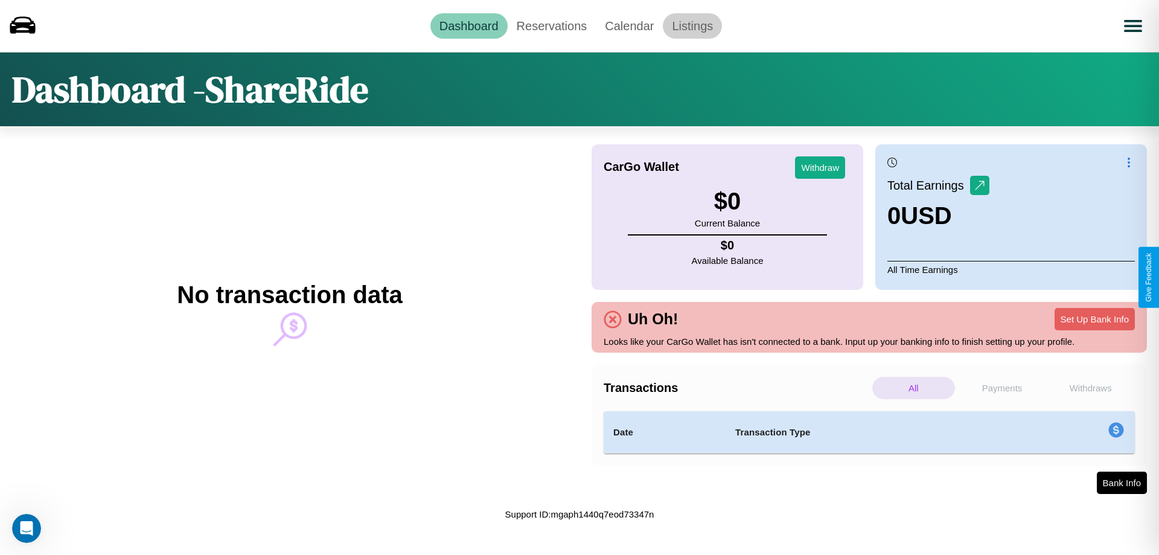 The height and width of the screenshot is (555, 1159). I want to click on h4: $ 0, so click(727, 245).